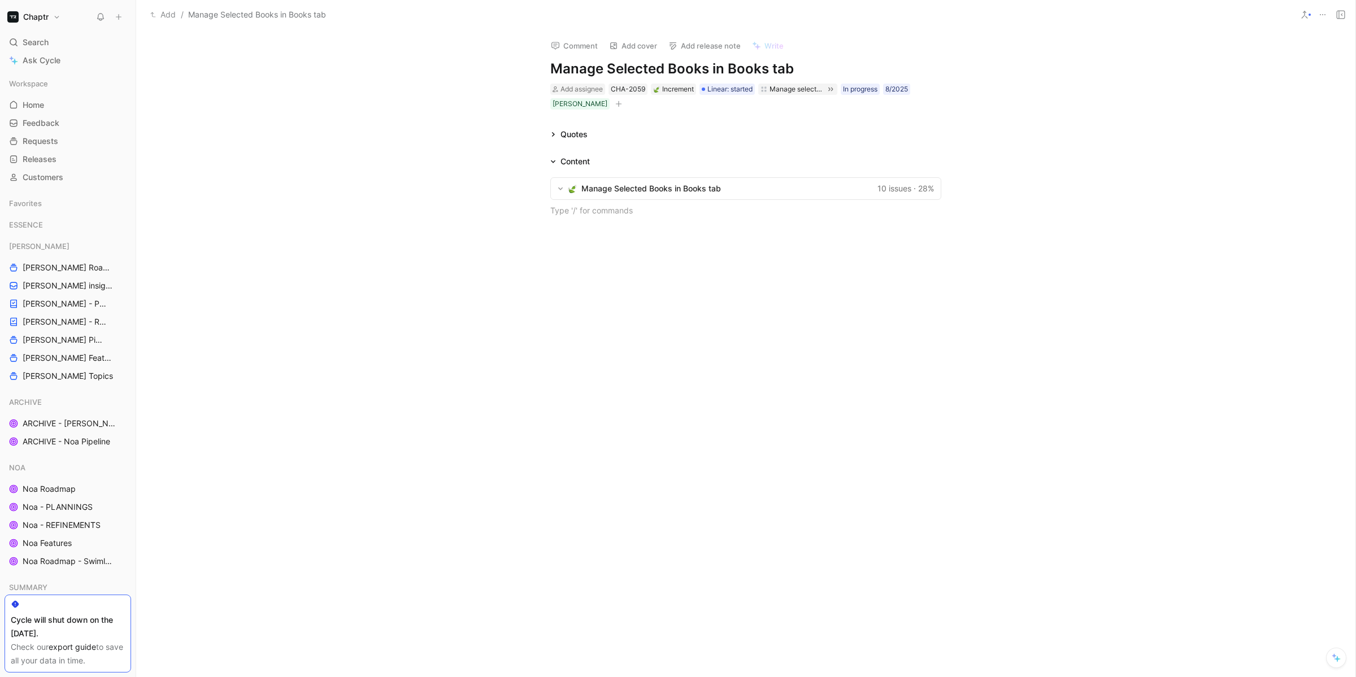 The image size is (1356, 677). I want to click on div: CHA-2059, so click(628, 89).